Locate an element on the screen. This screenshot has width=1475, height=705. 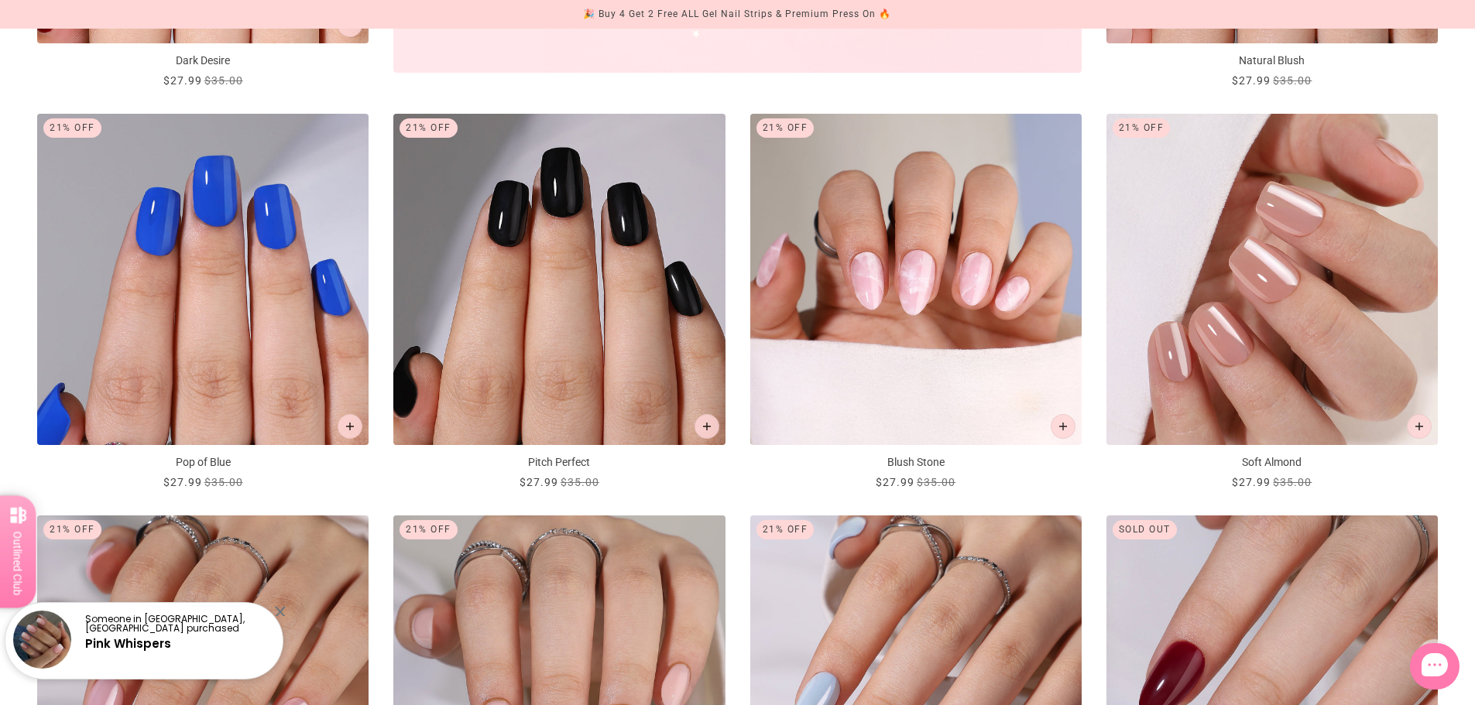
a: Pitch Perfect is located at coordinates (559, 302).